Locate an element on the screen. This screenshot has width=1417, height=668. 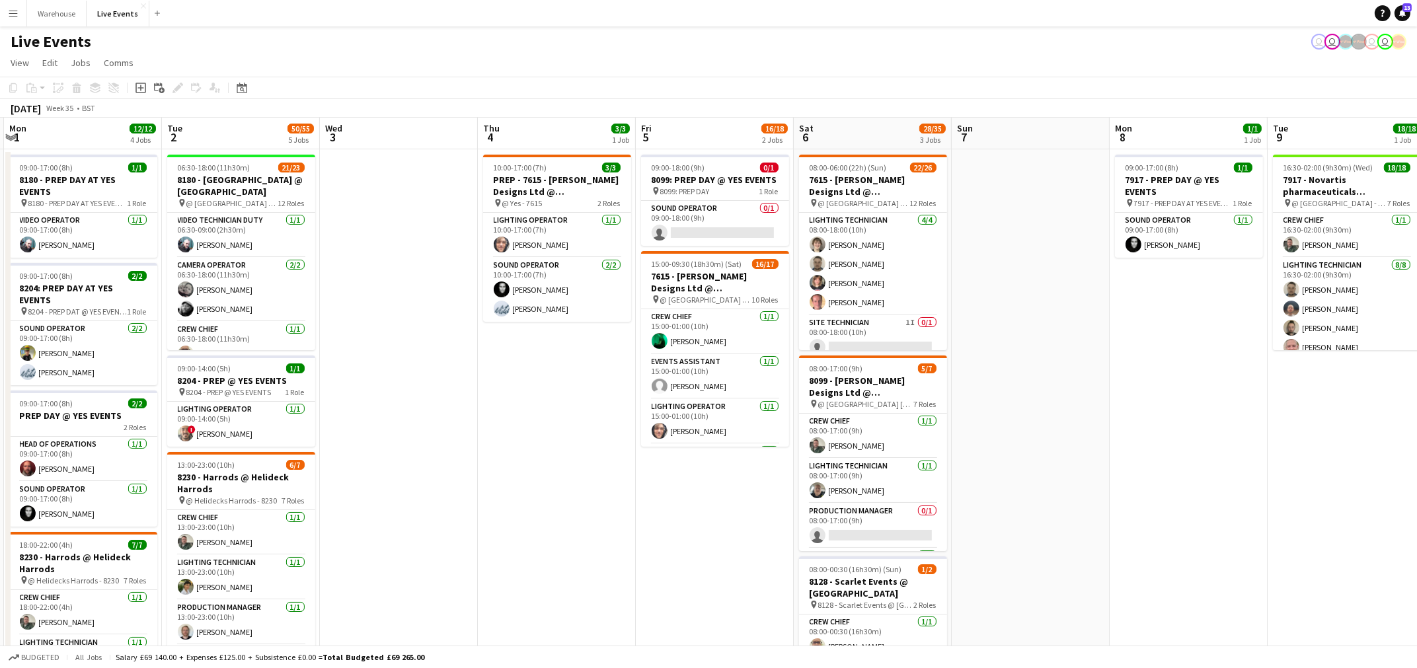
button: Budgeted is located at coordinates (34, 657).